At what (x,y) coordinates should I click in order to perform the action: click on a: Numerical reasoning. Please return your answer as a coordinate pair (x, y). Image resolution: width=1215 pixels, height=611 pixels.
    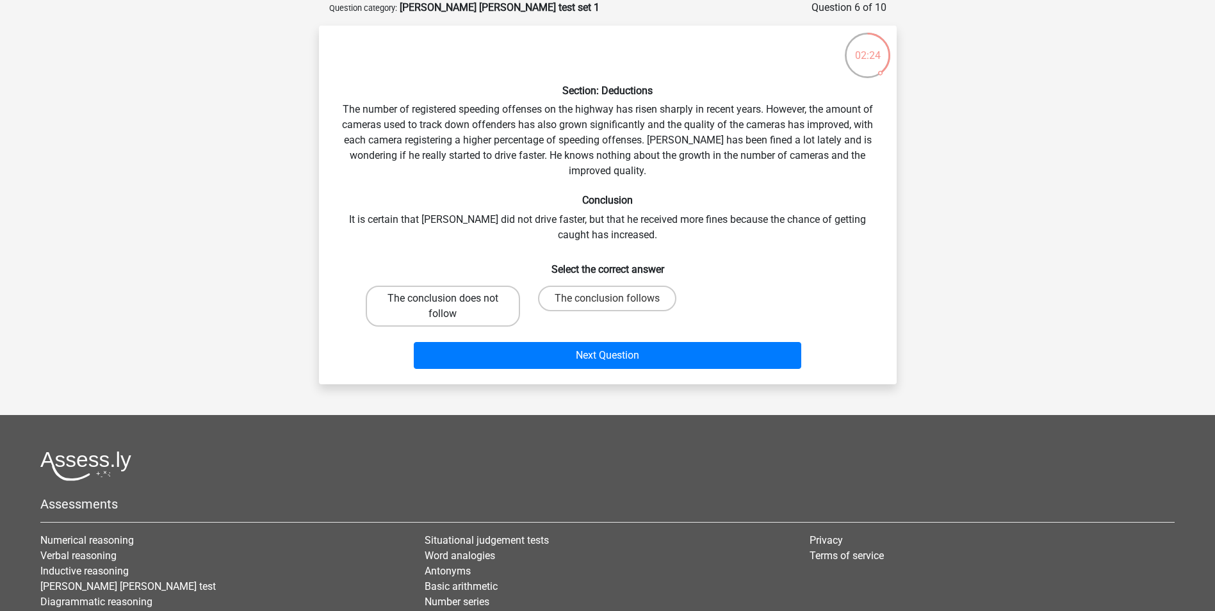
    Looking at the image, I should click on (87, 540).